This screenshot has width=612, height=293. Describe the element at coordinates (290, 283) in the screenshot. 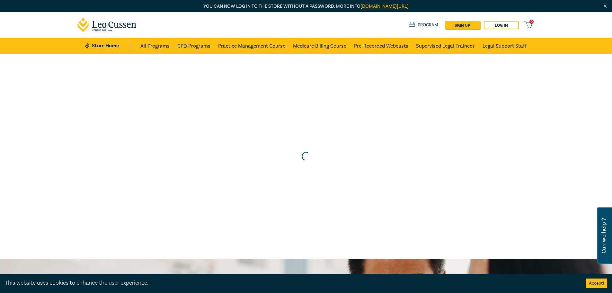

I see `div: This website uses cookies to enhance the user experience.` at that location.